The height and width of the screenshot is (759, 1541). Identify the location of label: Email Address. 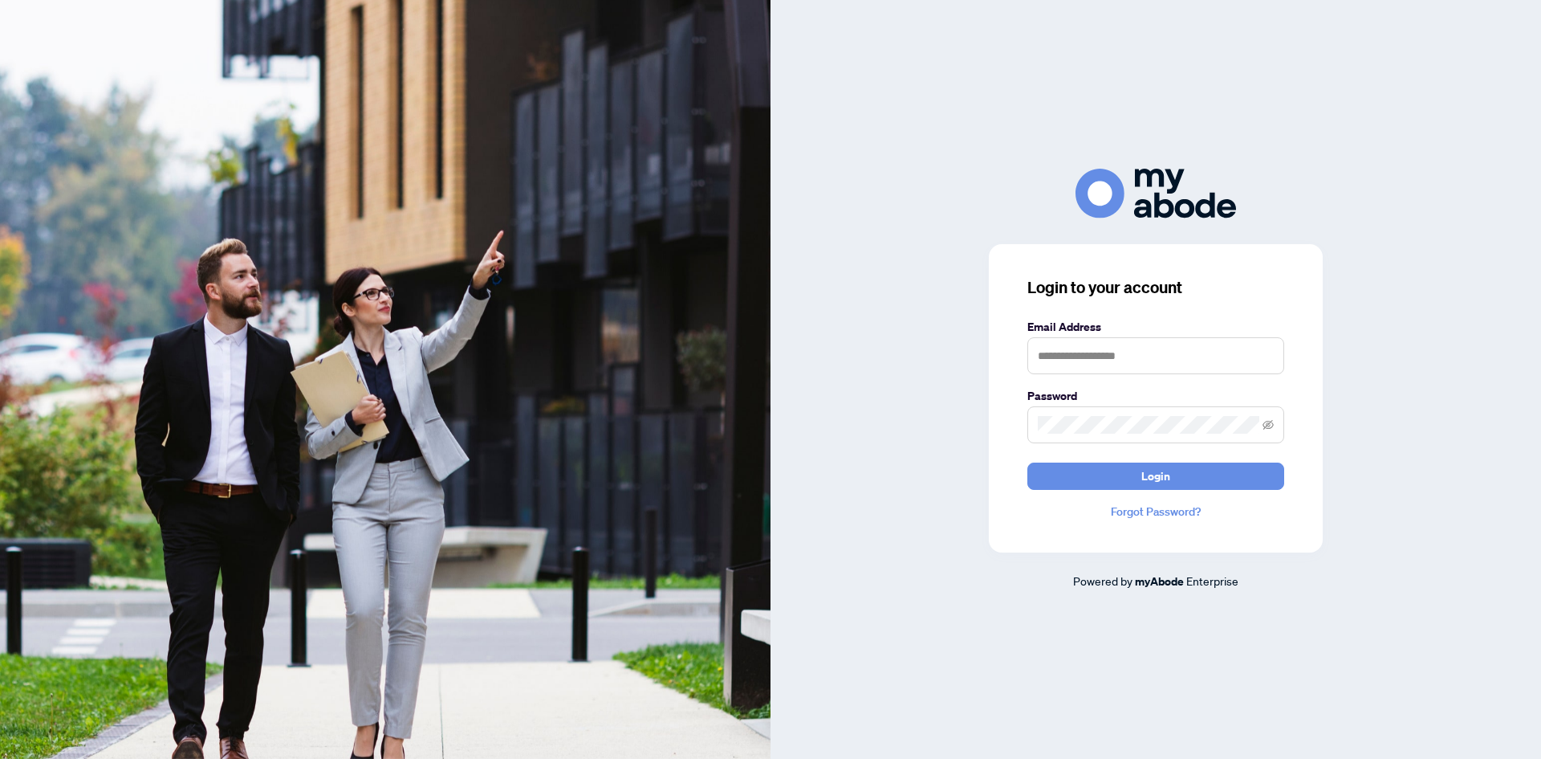
(1156, 327).